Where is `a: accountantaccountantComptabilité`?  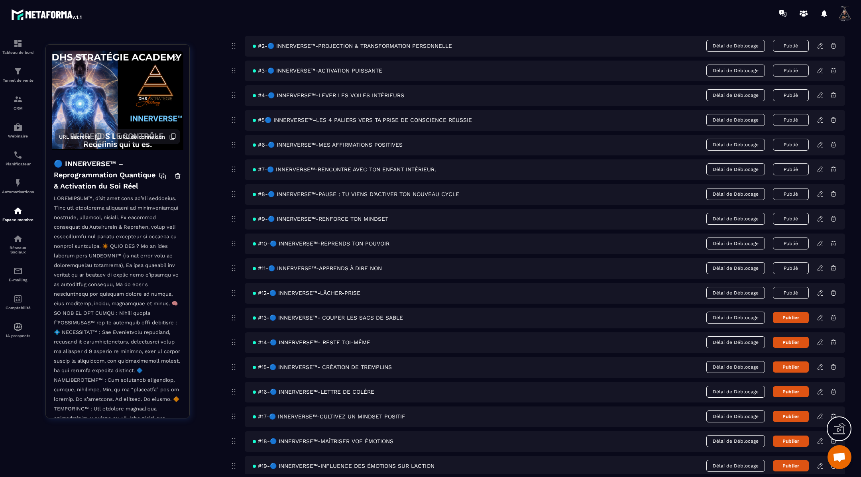
a: accountantaccountantComptabilité is located at coordinates (18, 302).